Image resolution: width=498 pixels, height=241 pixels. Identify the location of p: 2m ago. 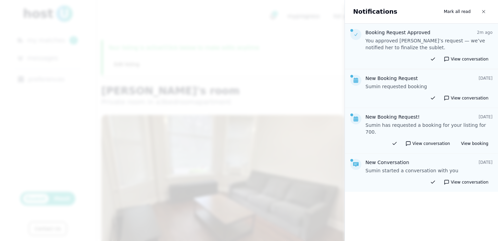
(484, 33).